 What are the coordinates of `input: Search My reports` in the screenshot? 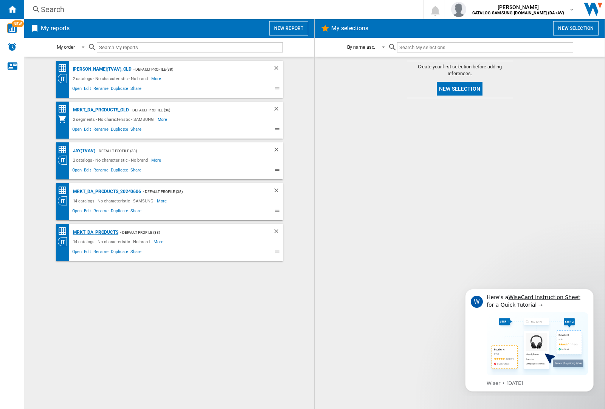 It's located at (190, 47).